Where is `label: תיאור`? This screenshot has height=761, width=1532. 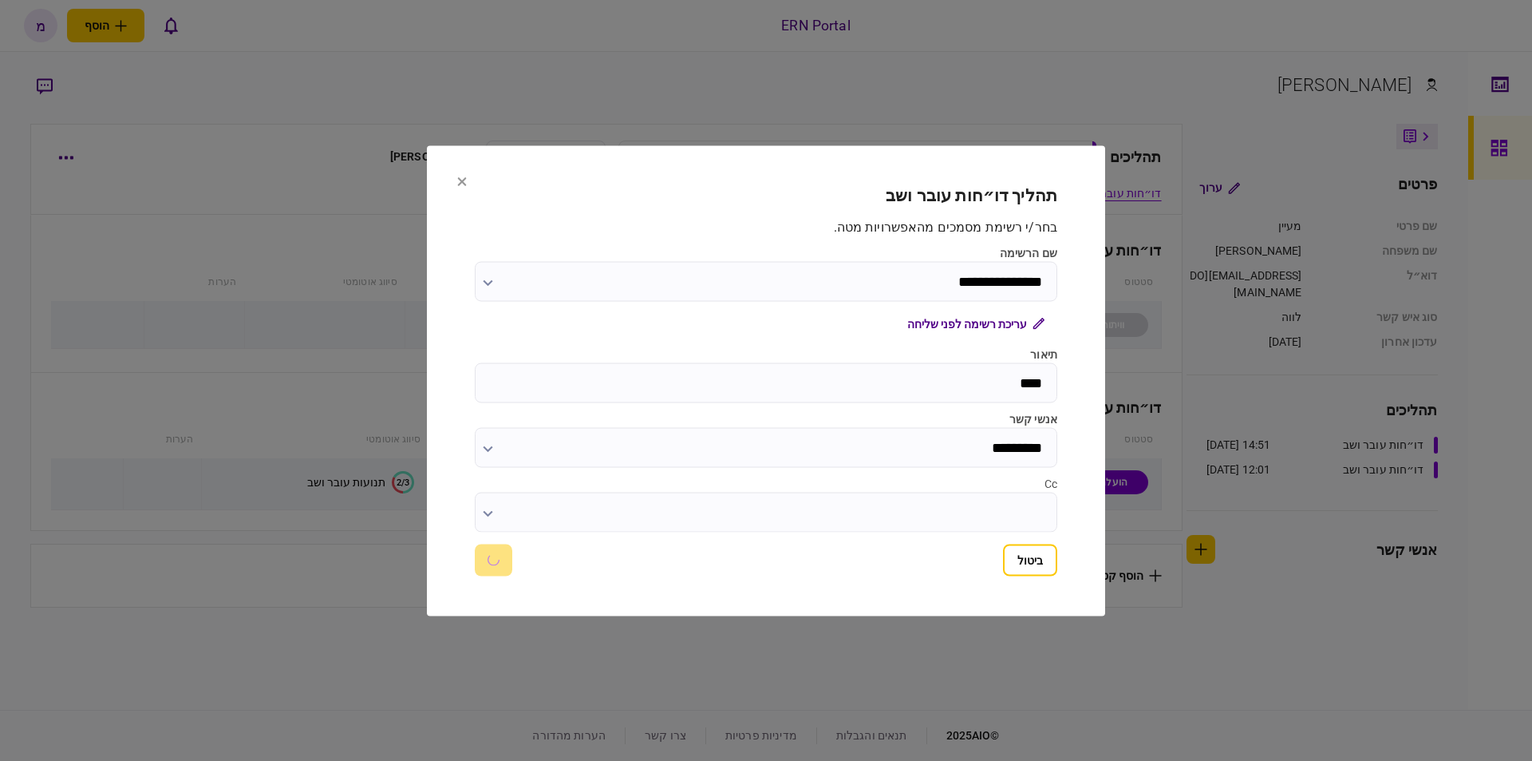 label: תיאור is located at coordinates (766, 354).